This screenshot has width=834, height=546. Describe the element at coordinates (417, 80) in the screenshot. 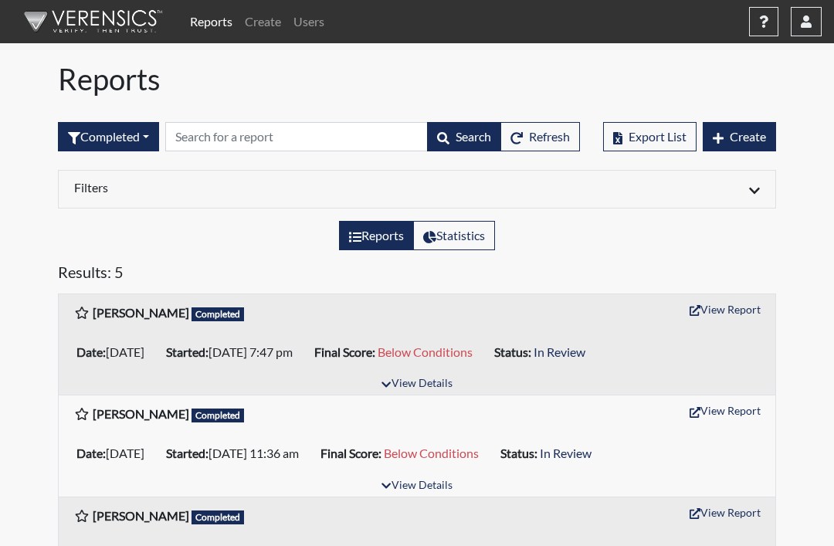

I see `h1: Reports` at that location.